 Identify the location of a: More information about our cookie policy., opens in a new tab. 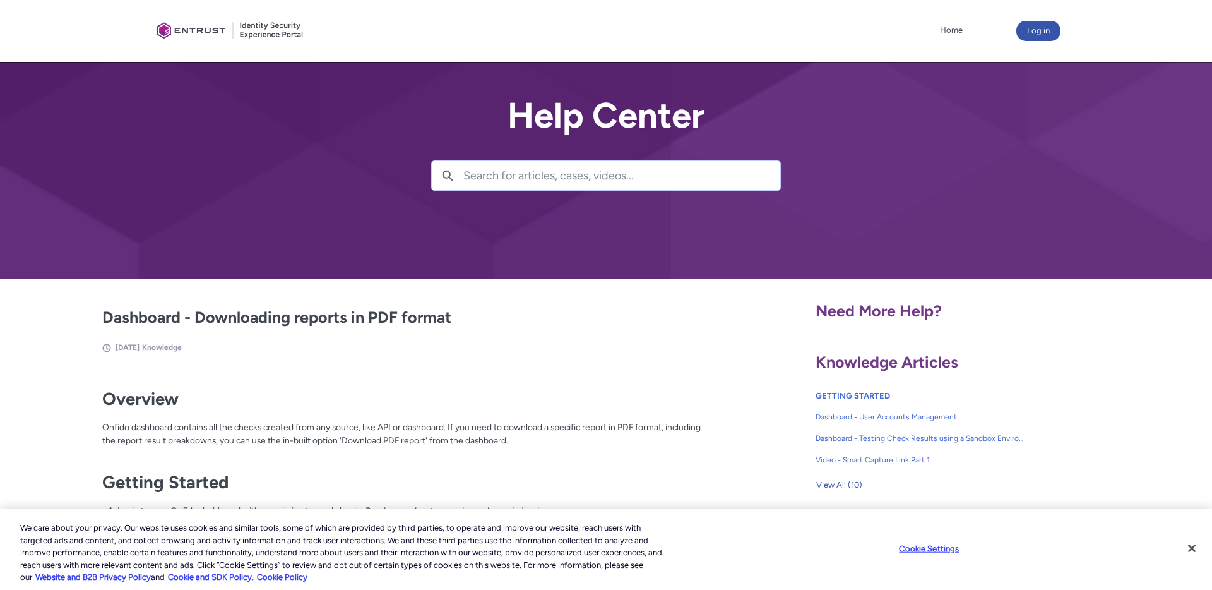
(93, 577).